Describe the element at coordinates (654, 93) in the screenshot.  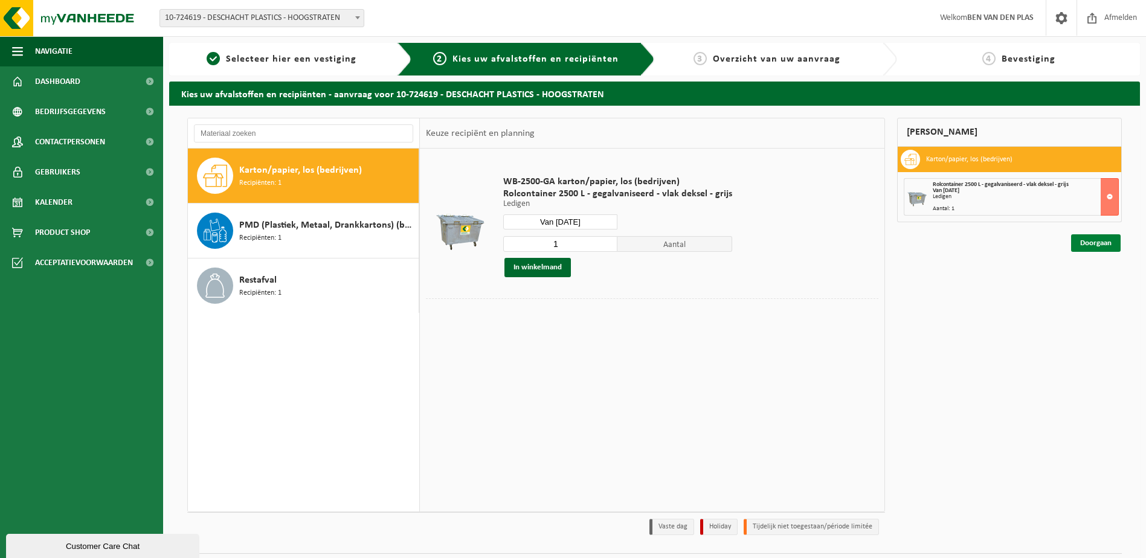
I see `h2: Kies uw afvalstoffen en recipiënten - aanvraag voor 10-724619 - DESCHACHT PLASTICS - HOOGSTRATEN` at that location.